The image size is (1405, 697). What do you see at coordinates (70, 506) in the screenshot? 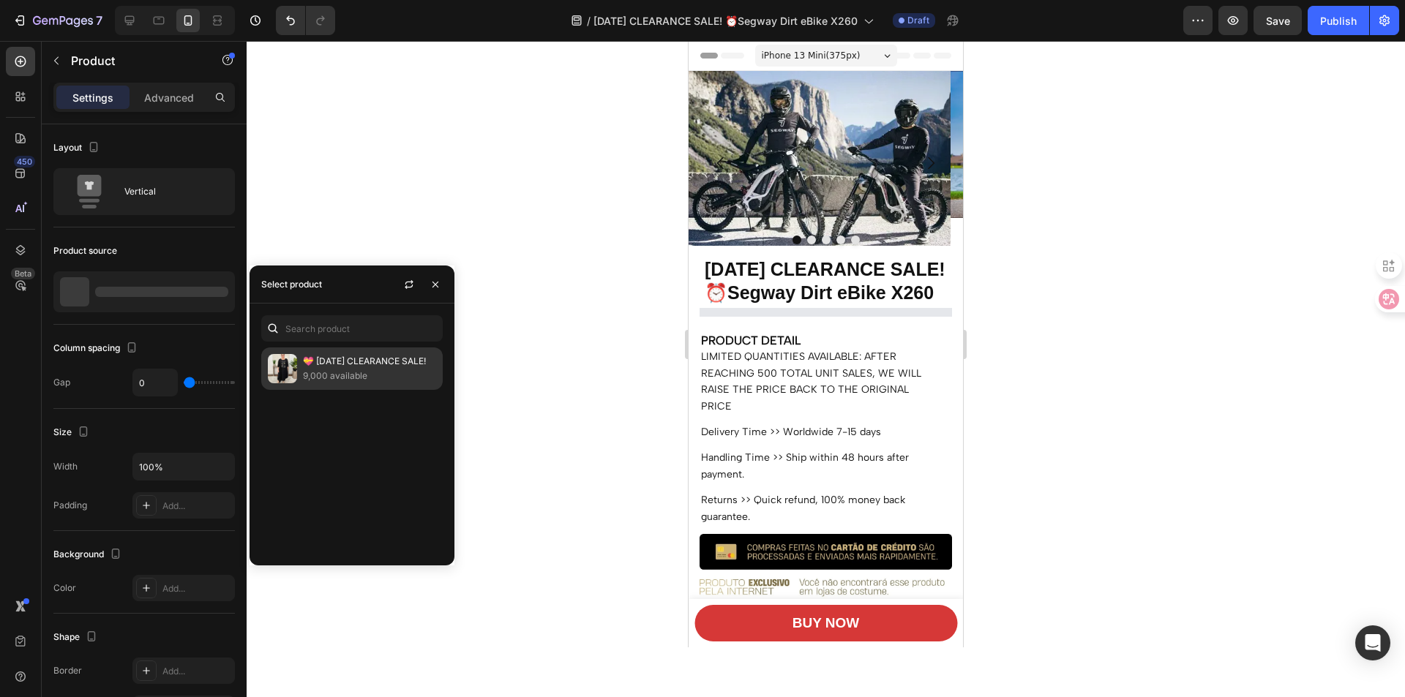
I see `div: Padding` at bounding box center [70, 506].